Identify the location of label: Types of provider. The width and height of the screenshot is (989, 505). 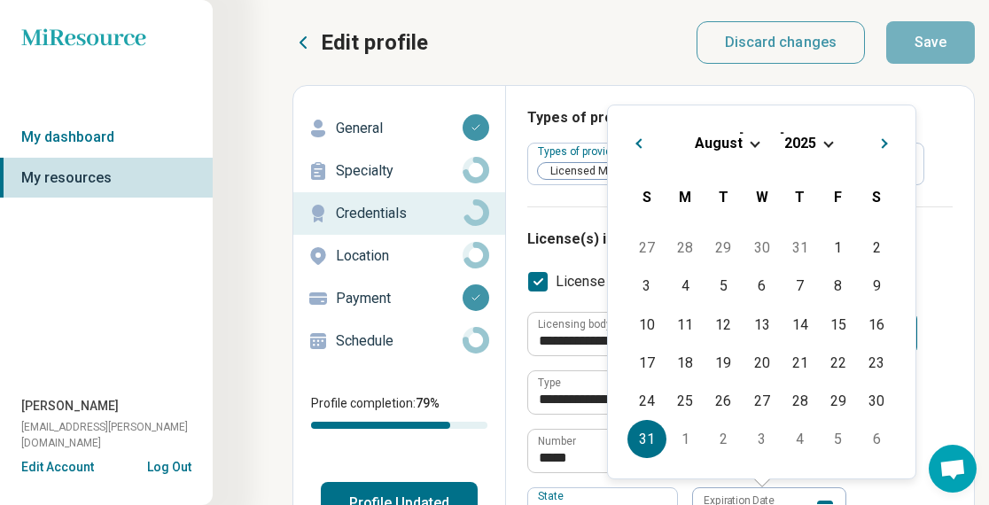
(582, 152).